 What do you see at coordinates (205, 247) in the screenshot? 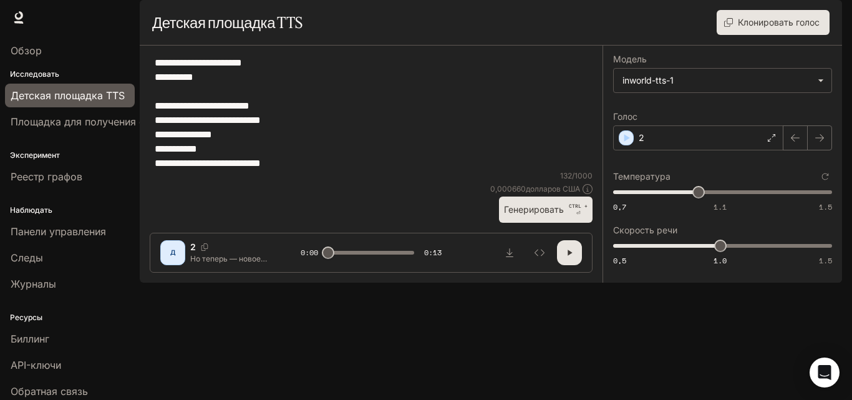
I see `button: Копировать голосовой идентификатор` at bounding box center [205, 247].